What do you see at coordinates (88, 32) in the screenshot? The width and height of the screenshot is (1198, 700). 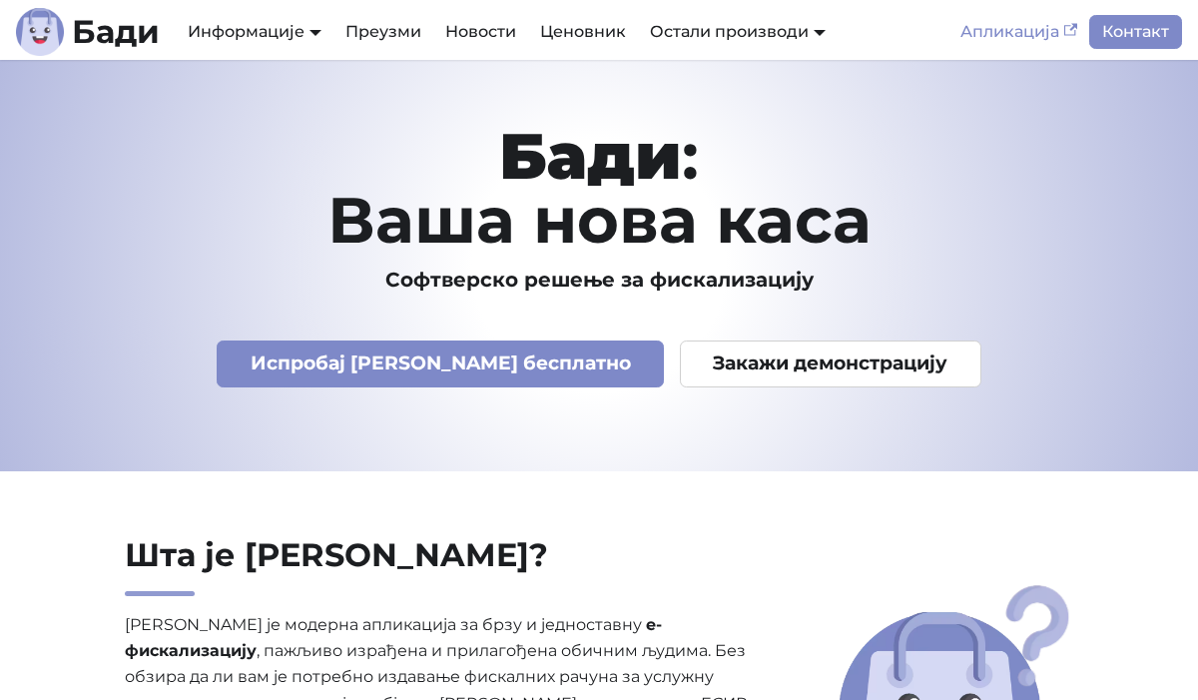 I see `a: ЛогоЛогоБади` at bounding box center [88, 32].